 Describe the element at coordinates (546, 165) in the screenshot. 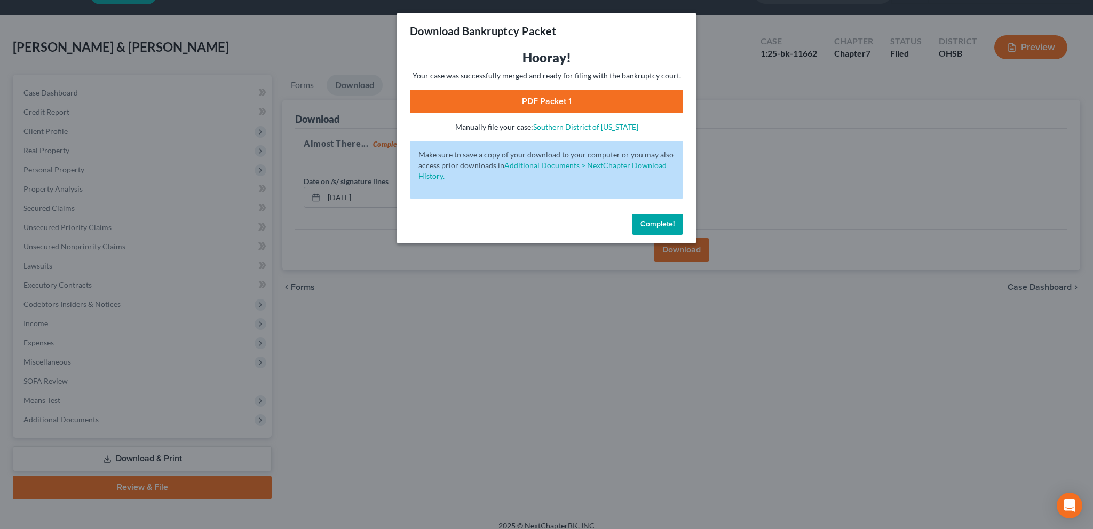

I see `p: Make sure to save a copy of your download to your computer or you may also access prior downloads in` at that location.